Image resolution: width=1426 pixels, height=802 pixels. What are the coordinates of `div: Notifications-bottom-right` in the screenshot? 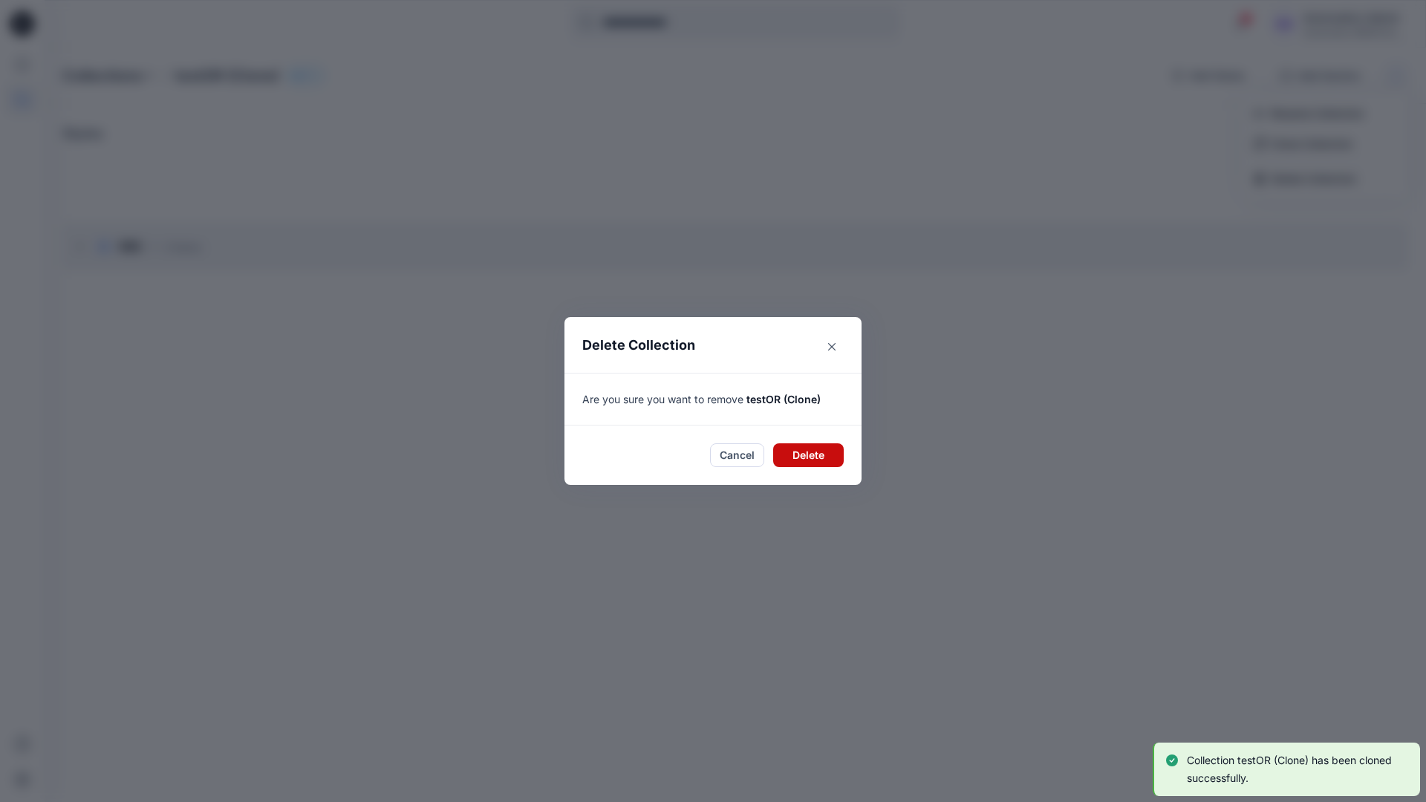 It's located at (1287, 770).